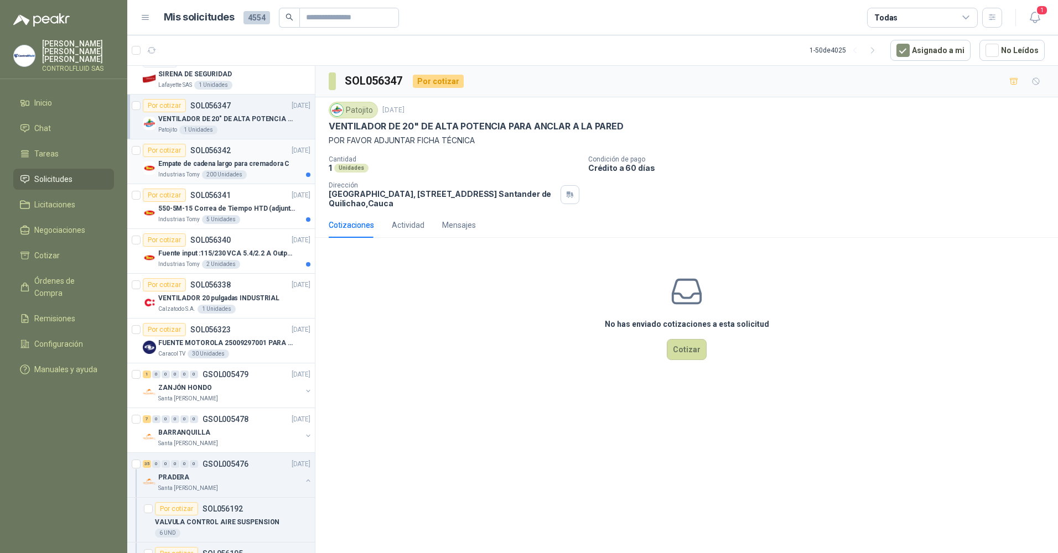  What do you see at coordinates (217, 522) in the screenshot?
I see `p: VALVULA CONTROL AIRE SUSPENSION` at bounding box center [217, 522].